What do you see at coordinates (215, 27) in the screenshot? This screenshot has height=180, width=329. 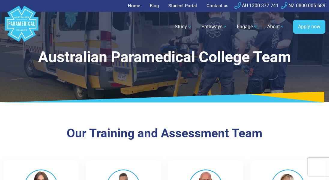 I see `a: Pathways` at bounding box center [215, 27].